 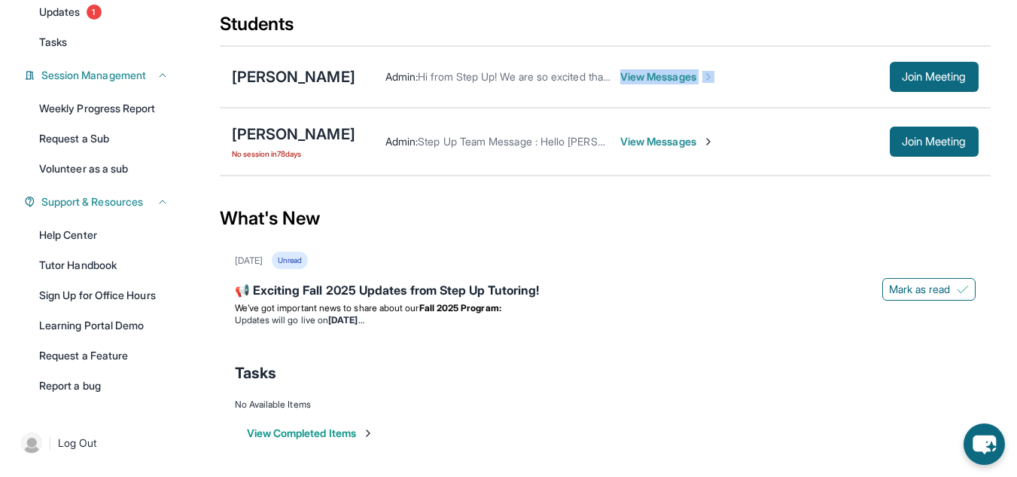 I want to click on a: Volunteer as a sub, so click(x=104, y=169).